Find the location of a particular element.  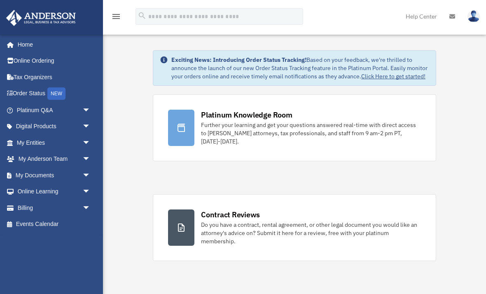

div: NEW is located at coordinates (56, 94).